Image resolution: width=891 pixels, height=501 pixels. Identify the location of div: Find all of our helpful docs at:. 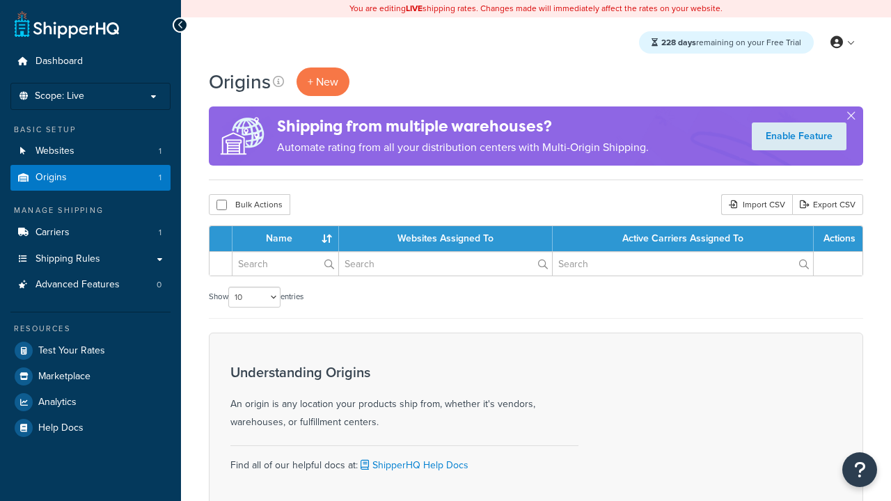
(404, 460).